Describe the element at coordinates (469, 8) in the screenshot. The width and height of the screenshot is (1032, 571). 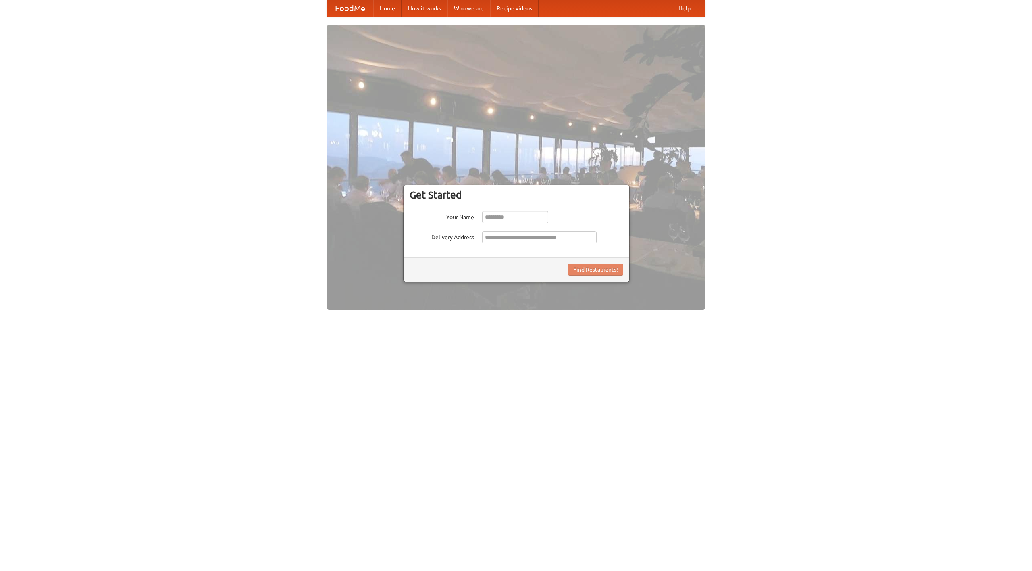
I see `a: Who we are` at that location.